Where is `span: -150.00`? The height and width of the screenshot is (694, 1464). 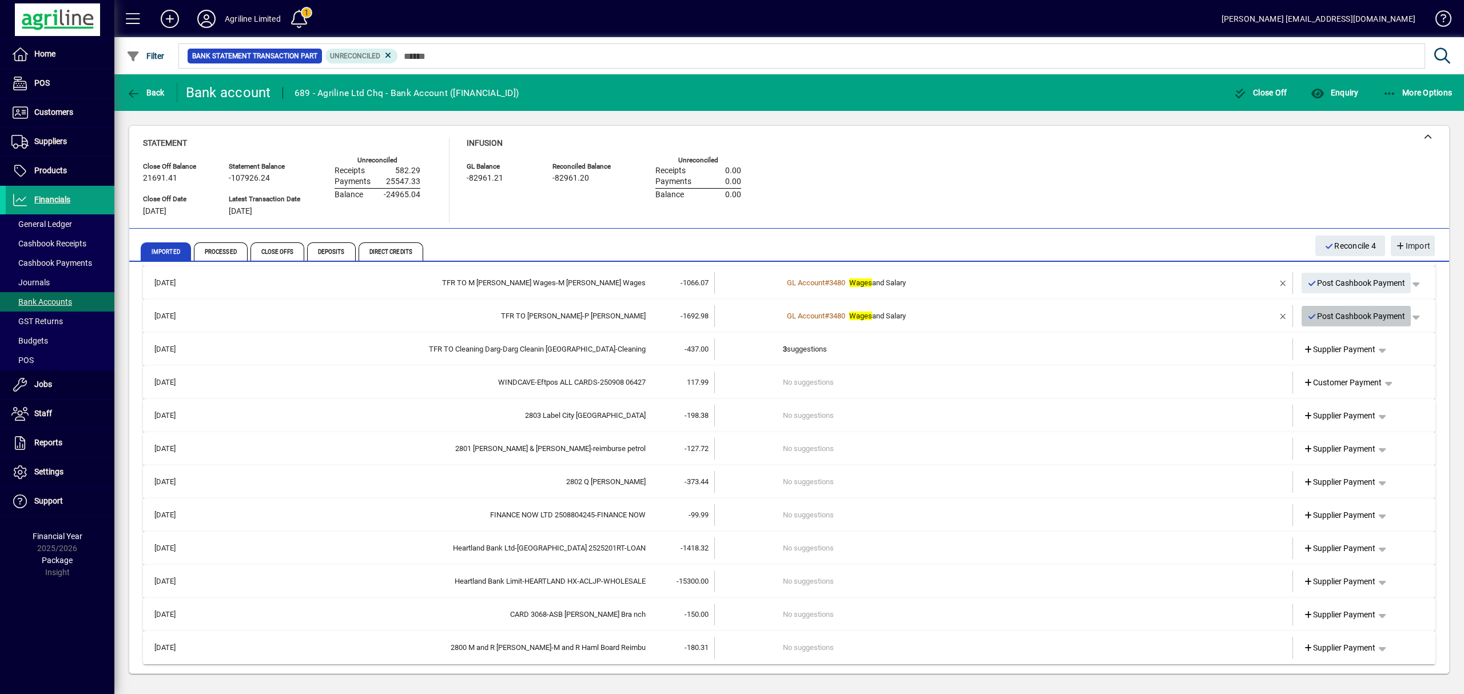 span: -150.00 is located at coordinates (696, 614).